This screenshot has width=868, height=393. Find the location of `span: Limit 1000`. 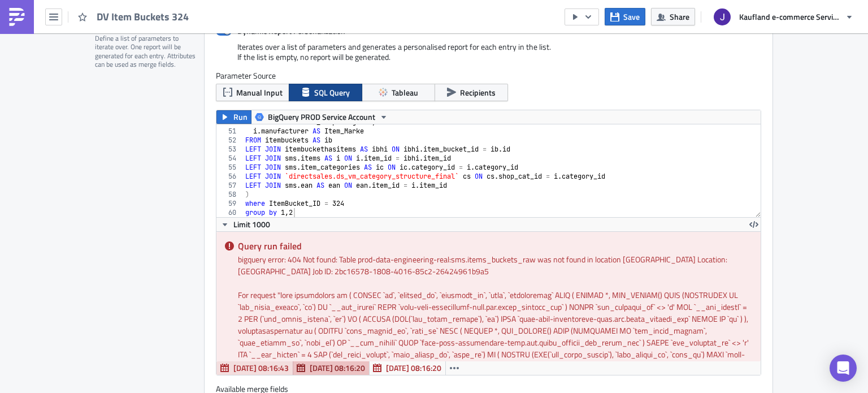

span: Limit 1000 is located at coordinates (251, 224).